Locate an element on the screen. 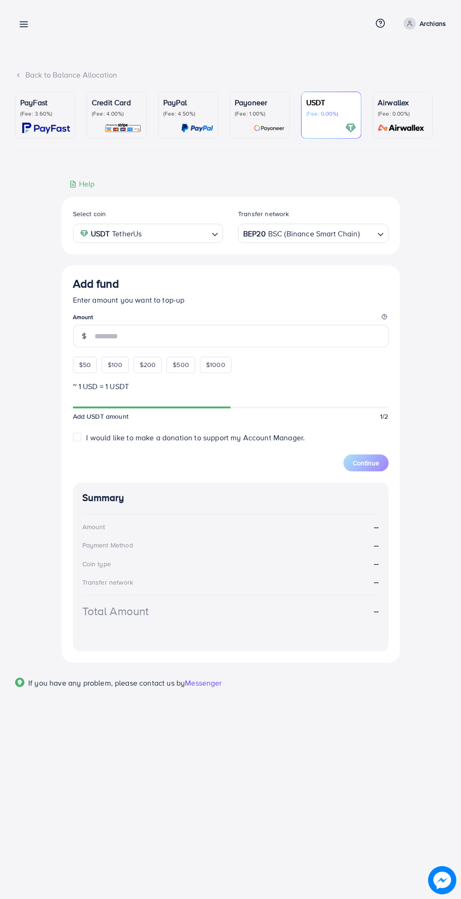 This screenshot has height=899, width=461. span: TetherUs is located at coordinates (126, 234).